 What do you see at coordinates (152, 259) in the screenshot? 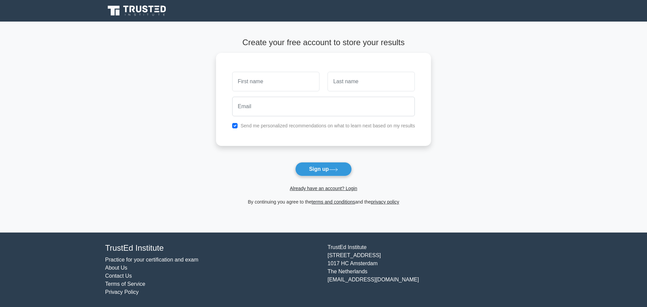
I see `a: Practice for your certification and exam` at bounding box center [152, 259].